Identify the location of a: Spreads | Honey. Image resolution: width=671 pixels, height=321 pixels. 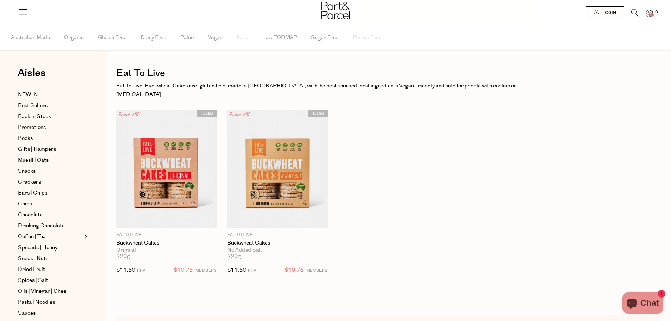
(50, 248).